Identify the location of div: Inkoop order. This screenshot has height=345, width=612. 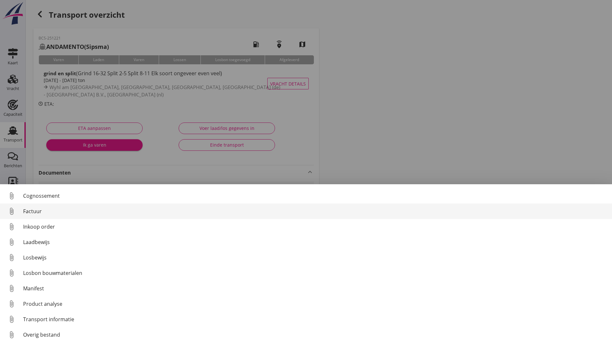
(315, 226).